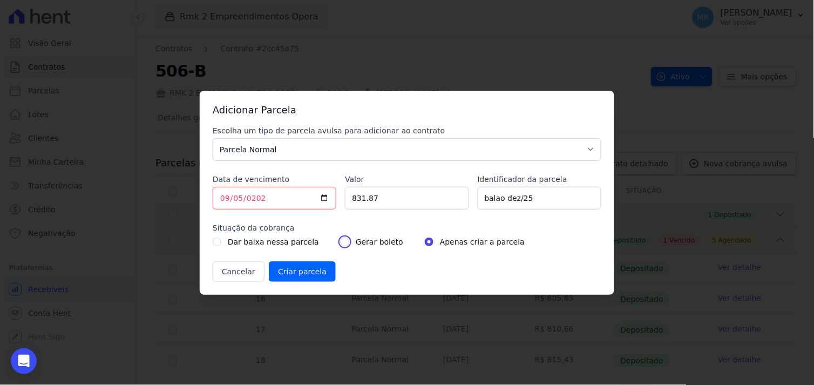 The width and height of the screenshot is (814, 385). What do you see at coordinates (407, 179) in the screenshot?
I see `label: Valor` at bounding box center [407, 179].